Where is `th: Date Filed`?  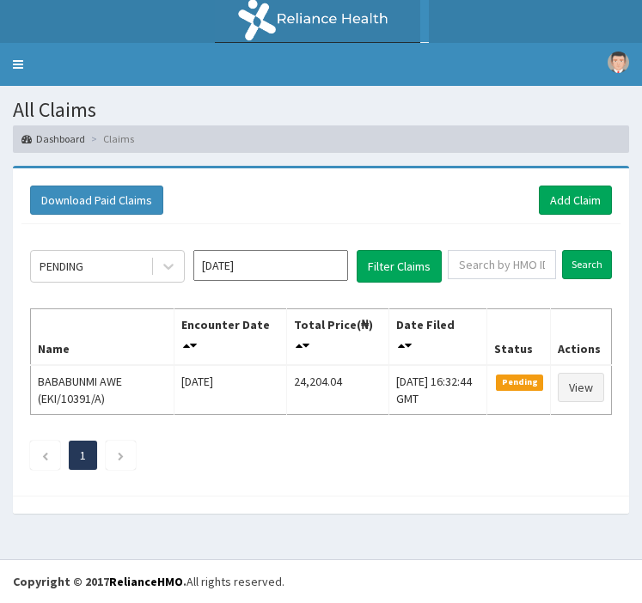
th: Date Filed is located at coordinates (438, 337).